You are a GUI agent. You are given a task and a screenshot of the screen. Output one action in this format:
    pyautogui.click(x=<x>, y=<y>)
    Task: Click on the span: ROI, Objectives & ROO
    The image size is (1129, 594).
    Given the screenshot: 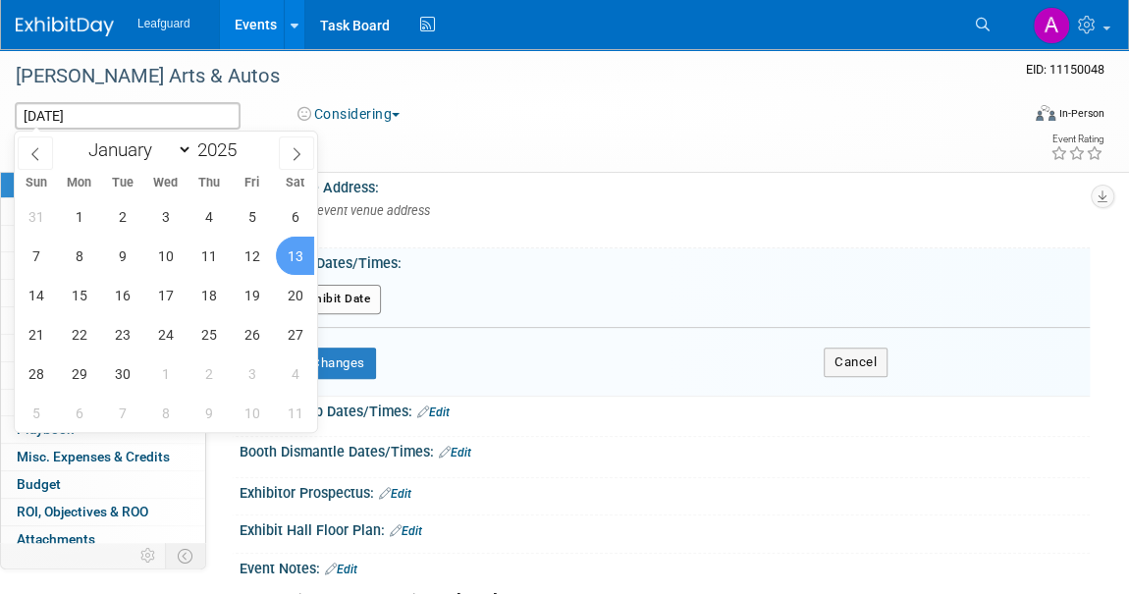 What is the action you would take?
    pyautogui.click(x=82, y=511)
    